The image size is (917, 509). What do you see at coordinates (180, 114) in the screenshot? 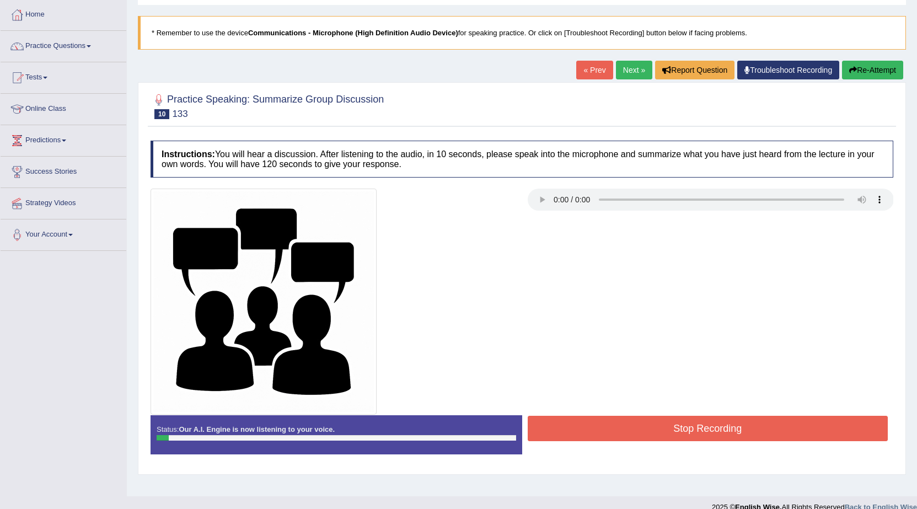
I see `small: 133` at bounding box center [180, 114].